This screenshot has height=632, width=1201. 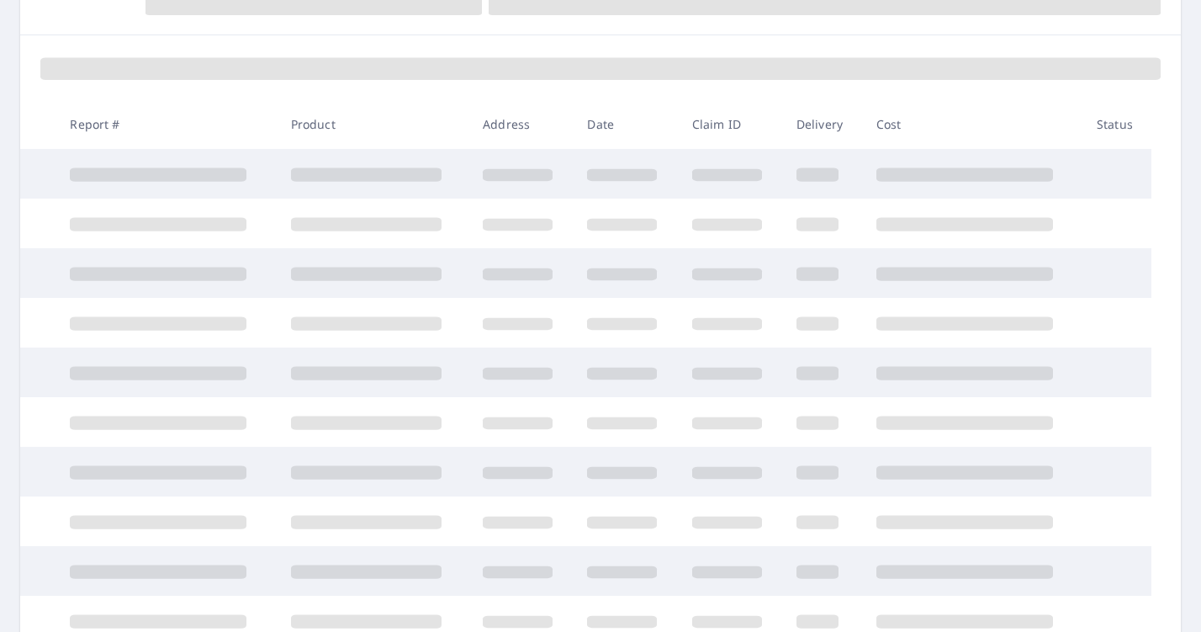 What do you see at coordinates (823, 124) in the screenshot?
I see `th: Delivery` at bounding box center [823, 124].